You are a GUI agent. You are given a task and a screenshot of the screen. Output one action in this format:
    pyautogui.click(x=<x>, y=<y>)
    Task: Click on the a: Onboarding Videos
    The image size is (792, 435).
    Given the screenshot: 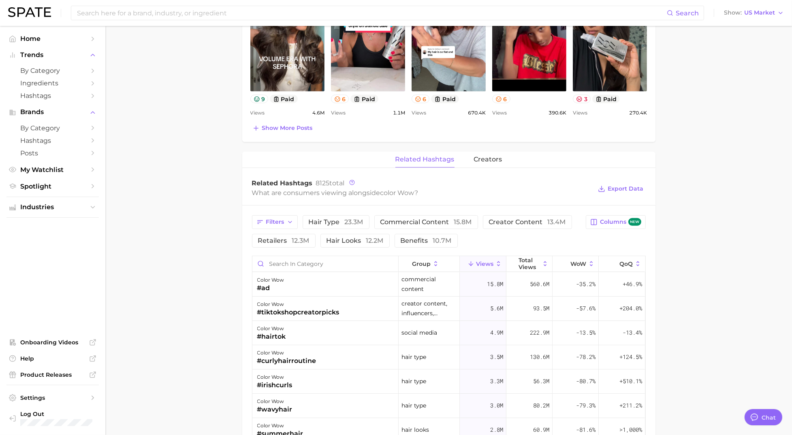 What is the action you would take?
    pyautogui.click(x=53, y=343)
    